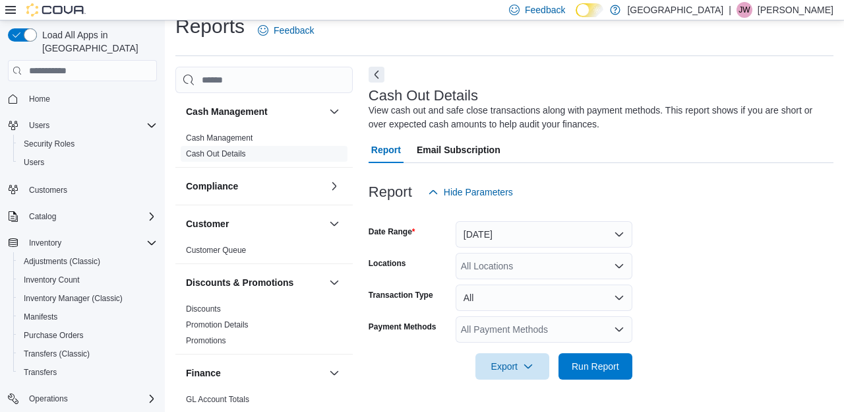  Describe the element at coordinates (88, 354) in the screenshot. I see `button: Transfers (Classic)` at that location.